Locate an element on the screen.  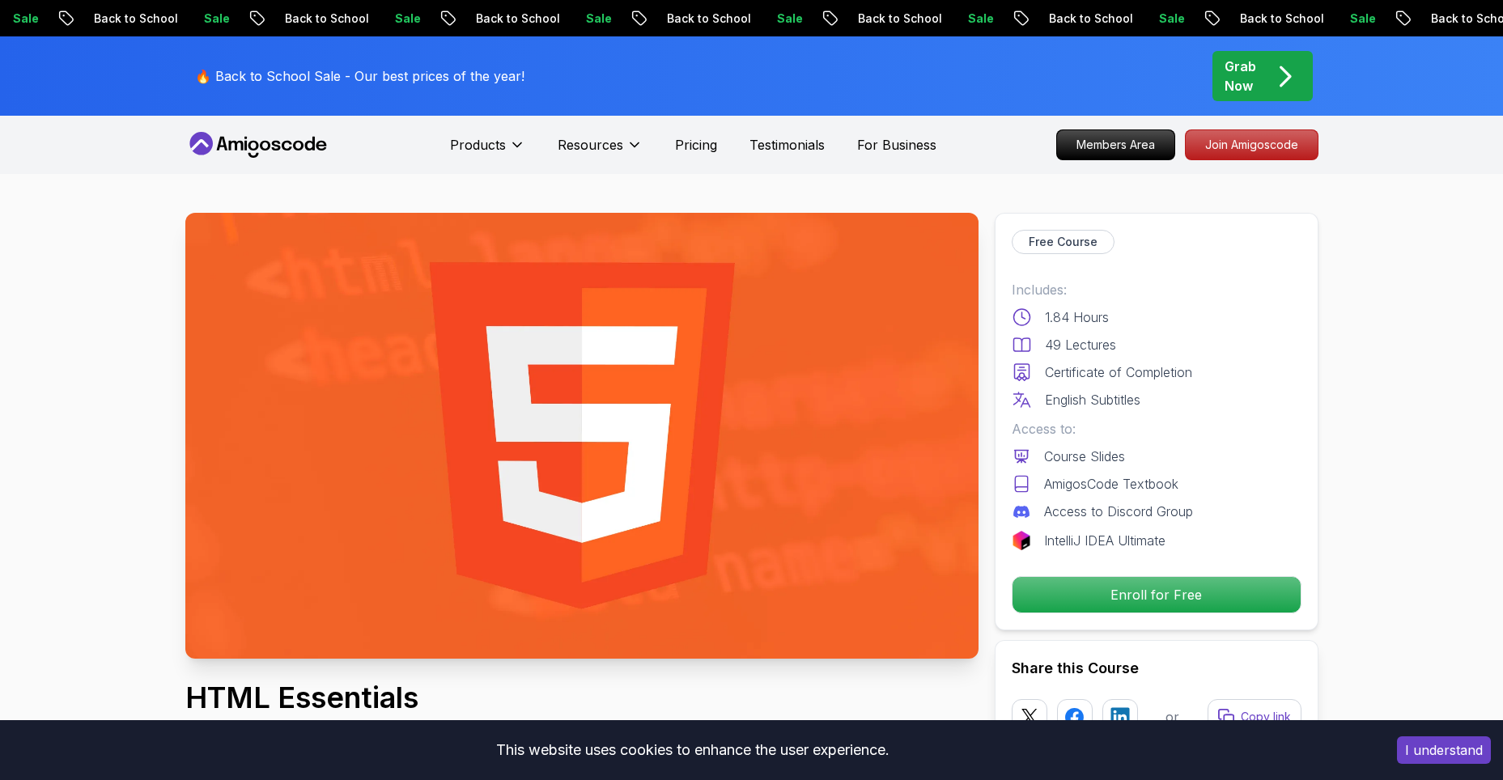
p: Products is located at coordinates (477, 145).